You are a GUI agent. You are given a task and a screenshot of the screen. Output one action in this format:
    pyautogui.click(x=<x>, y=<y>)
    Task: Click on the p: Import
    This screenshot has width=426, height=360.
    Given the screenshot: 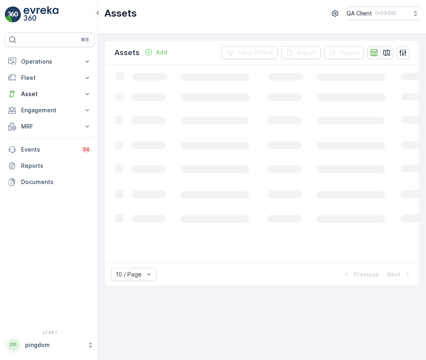 What is the action you would take?
    pyautogui.click(x=350, y=53)
    